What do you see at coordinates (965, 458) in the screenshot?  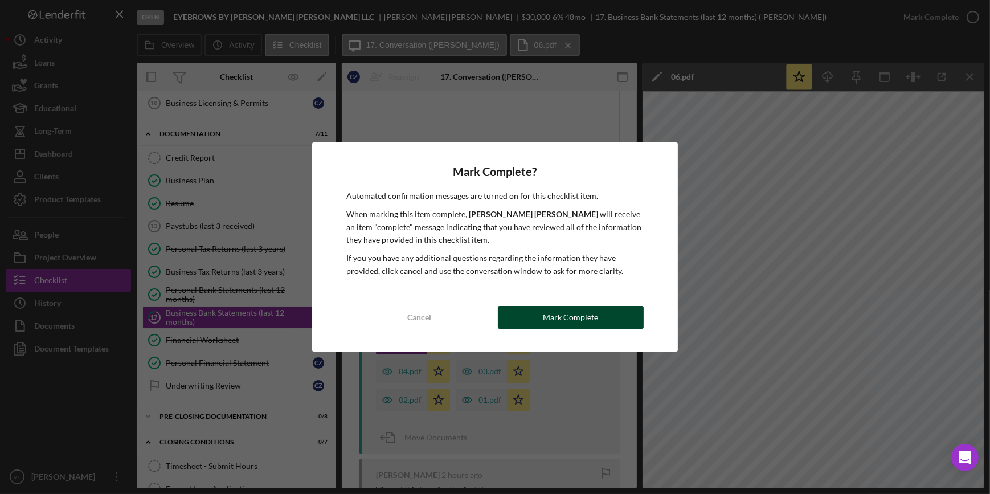 I see `div: Open Intercom Messenger` at bounding box center [965, 458].